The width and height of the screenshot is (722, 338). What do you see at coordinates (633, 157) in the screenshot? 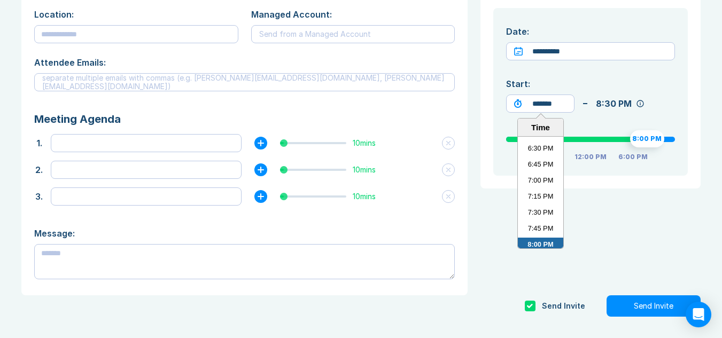
I see `span: 6:00 PM` at bounding box center [633, 157].